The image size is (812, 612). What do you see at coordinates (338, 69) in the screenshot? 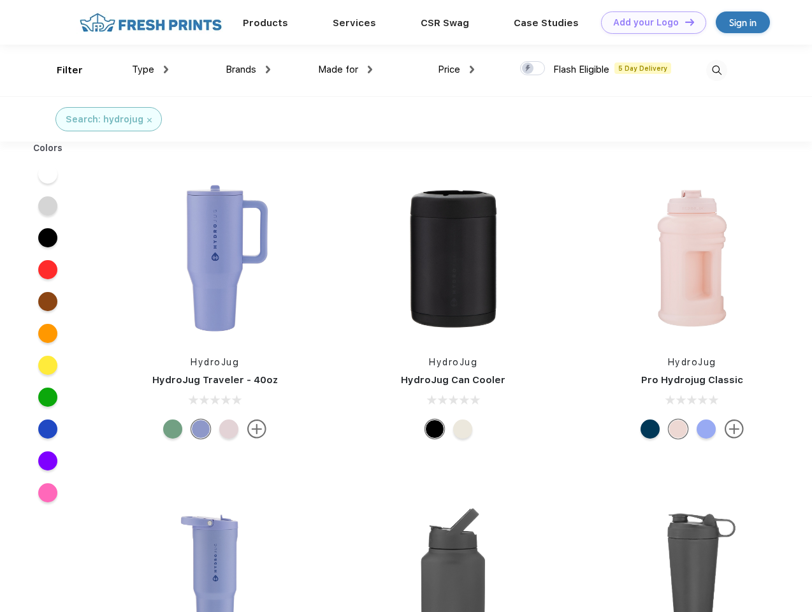
I see `span: Made for` at bounding box center [338, 69].